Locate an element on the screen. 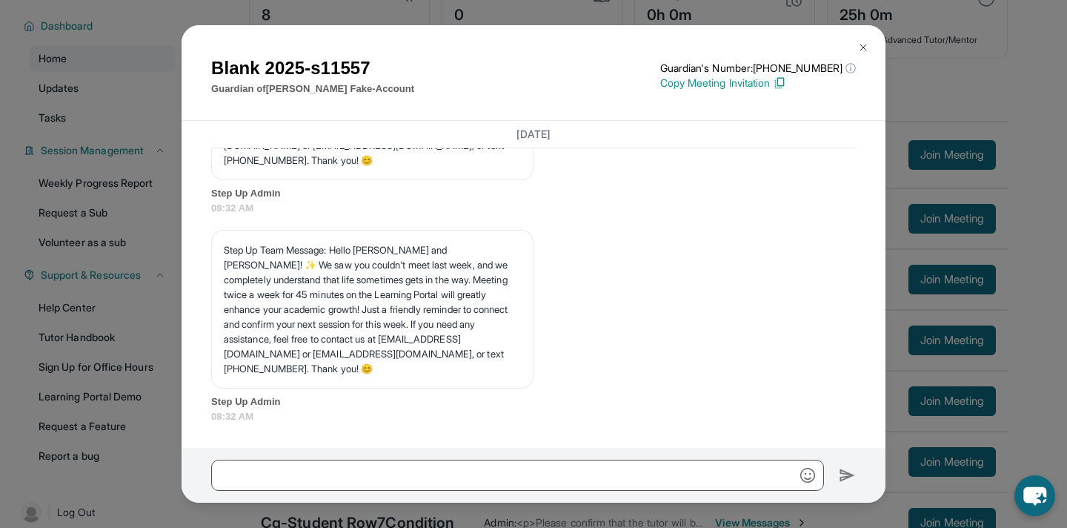 This screenshot has width=1067, height=528. img: Send icon is located at coordinates (847, 475).